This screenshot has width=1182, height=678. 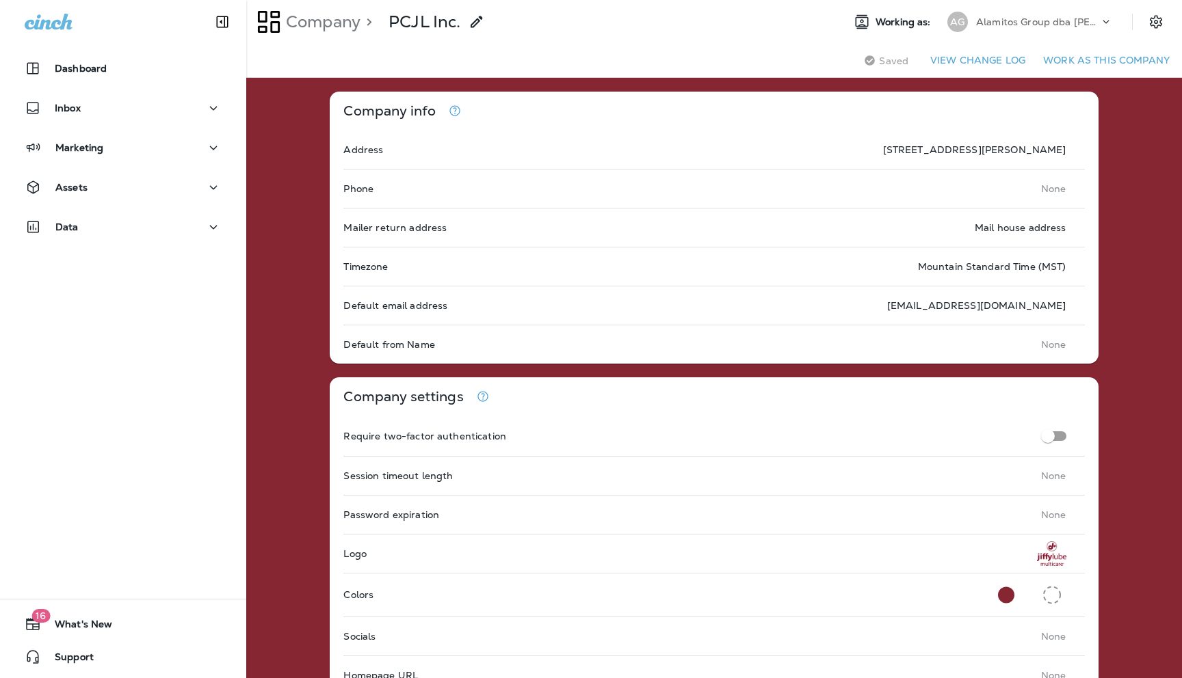 What do you see at coordinates (424, 22) in the screenshot?
I see `p: PCJL Inc.` at bounding box center [424, 22].